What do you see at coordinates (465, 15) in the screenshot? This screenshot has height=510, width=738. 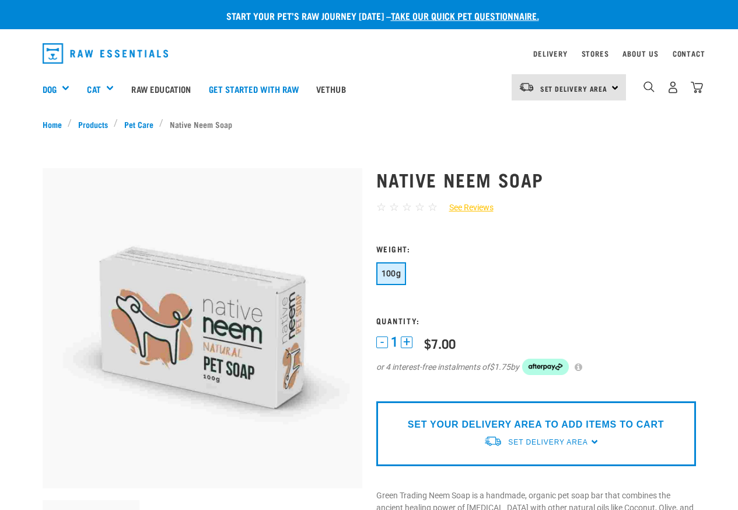 I see `a: take our quick pet questionnaire.` at bounding box center [465, 15].